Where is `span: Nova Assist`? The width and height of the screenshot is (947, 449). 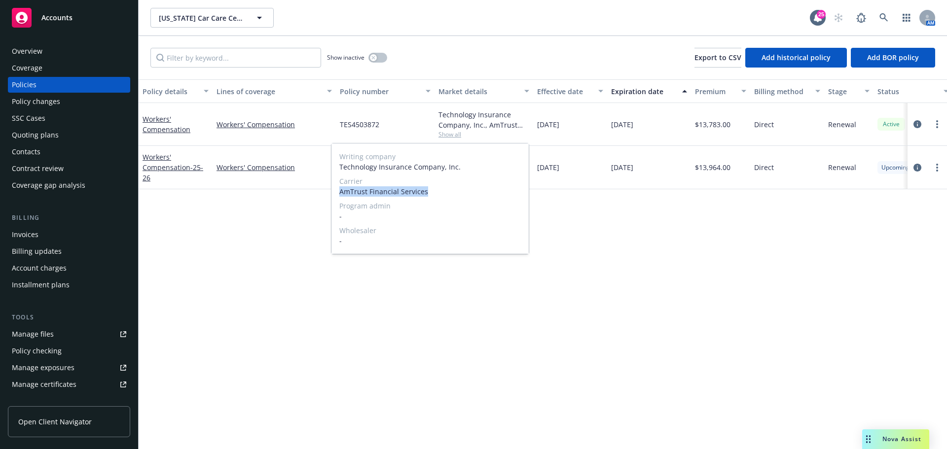 span: Nova Assist is located at coordinates (902, 439).